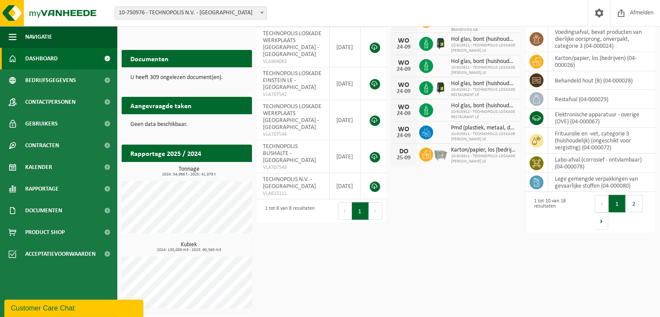  I want to click on td: frituurolie en -vet, categorie 3 (huishoudelijk) (ongeschikt voor vergisting) (04-000072), so click(602, 141).